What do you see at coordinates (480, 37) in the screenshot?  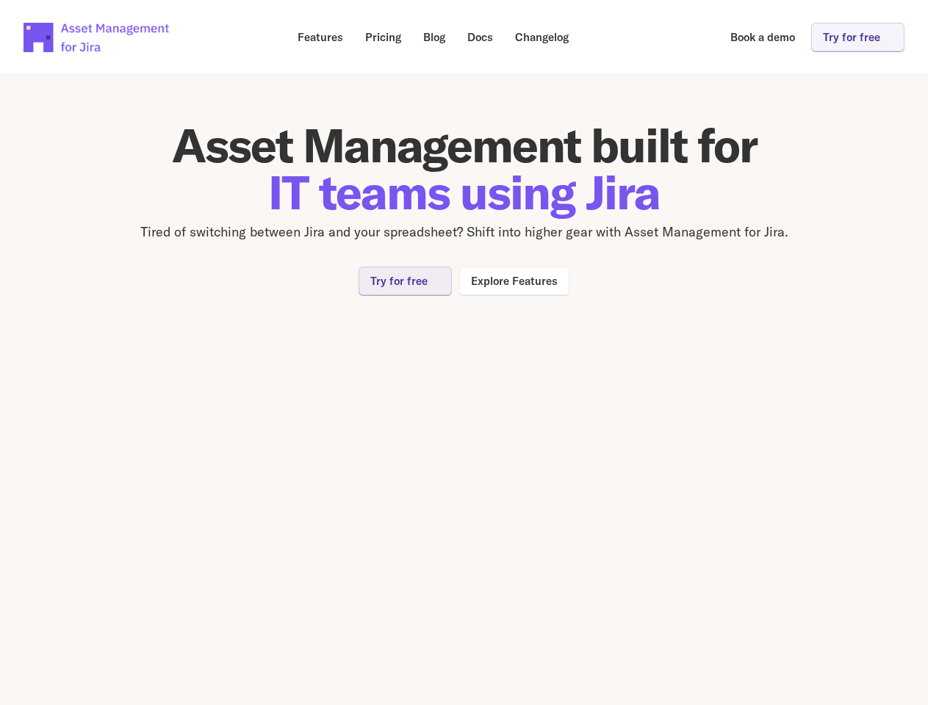 I see `a: Docs` at bounding box center [480, 37].